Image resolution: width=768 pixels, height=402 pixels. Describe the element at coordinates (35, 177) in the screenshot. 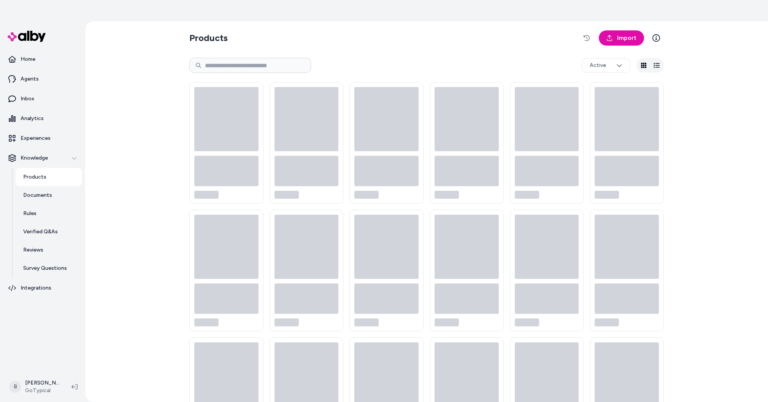

I see `p: Products` at that location.